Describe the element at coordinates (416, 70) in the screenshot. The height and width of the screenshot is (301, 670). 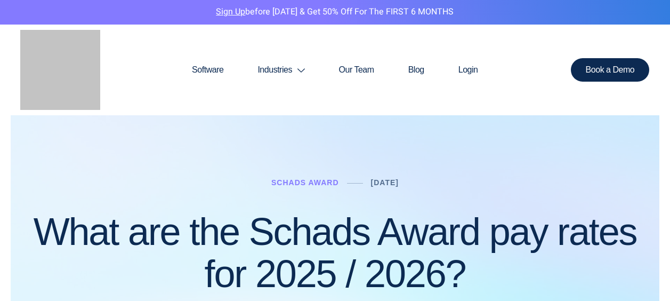
I see `a: Blog` at that location.